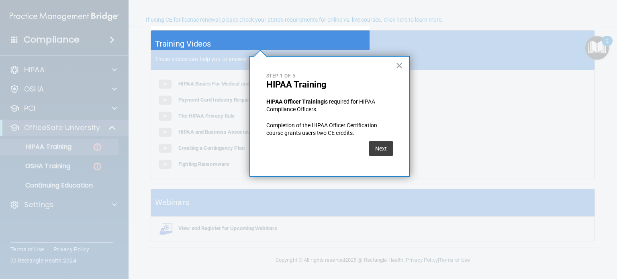 The image size is (617, 279). What do you see at coordinates (381, 149) in the screenshot?
I see `button: Next` at bounding box center [381, 149].